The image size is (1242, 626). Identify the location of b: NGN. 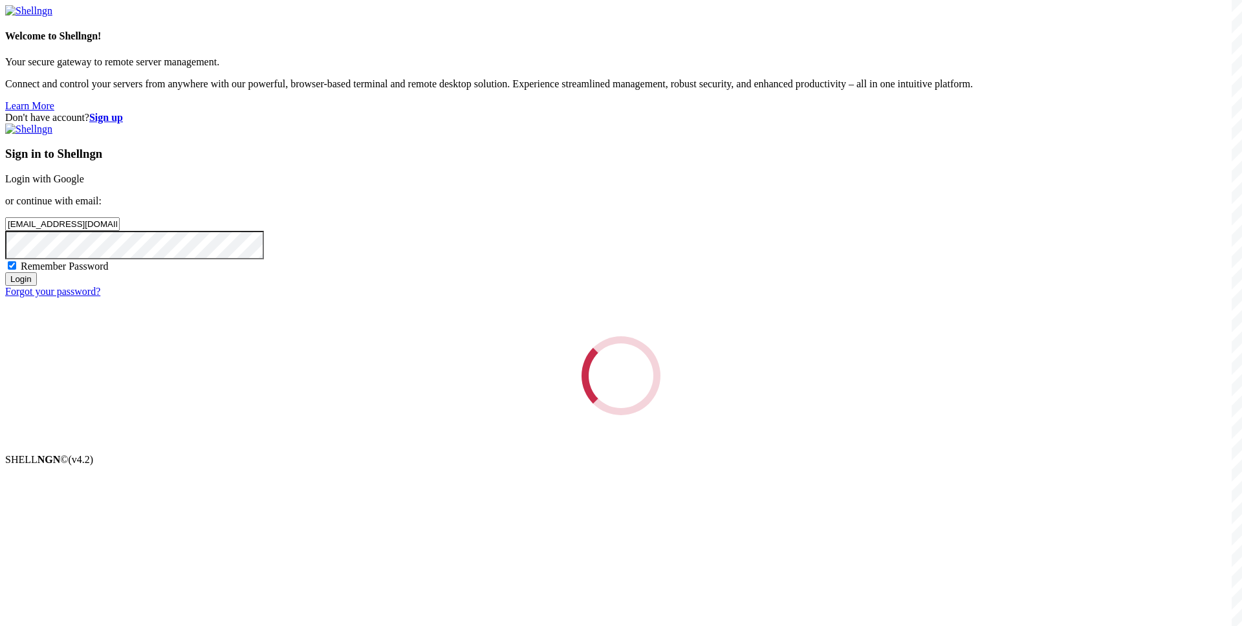
(49, 459).